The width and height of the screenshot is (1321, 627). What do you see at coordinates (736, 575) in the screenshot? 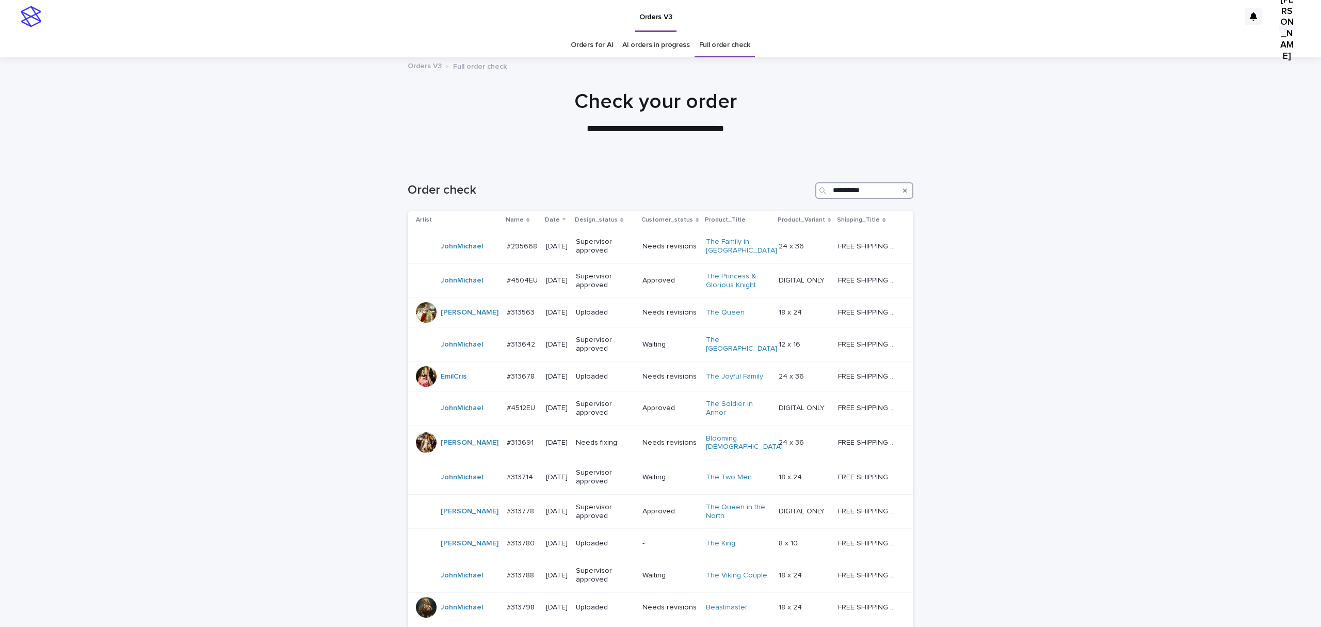
I see `a: The Viking Couple` at bounding box center [736, 575].